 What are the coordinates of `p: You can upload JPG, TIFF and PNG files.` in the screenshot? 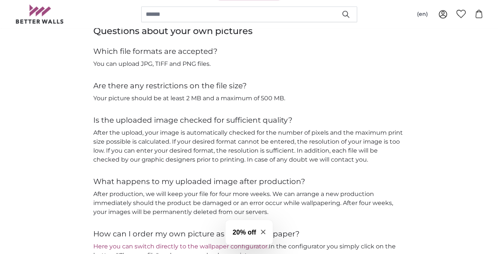 It's located at (249, 64).